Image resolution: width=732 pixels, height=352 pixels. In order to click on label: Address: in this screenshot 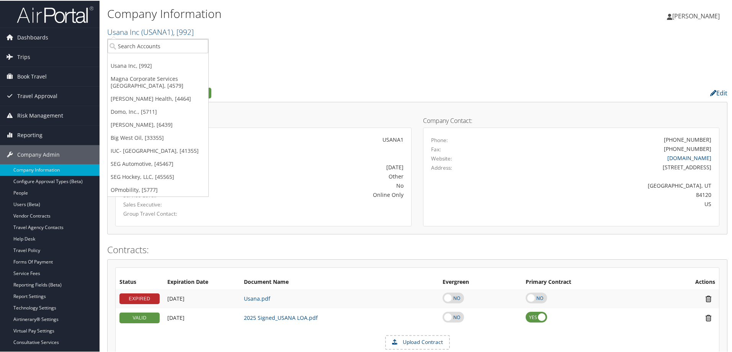, I will do `click(441, 167)`.